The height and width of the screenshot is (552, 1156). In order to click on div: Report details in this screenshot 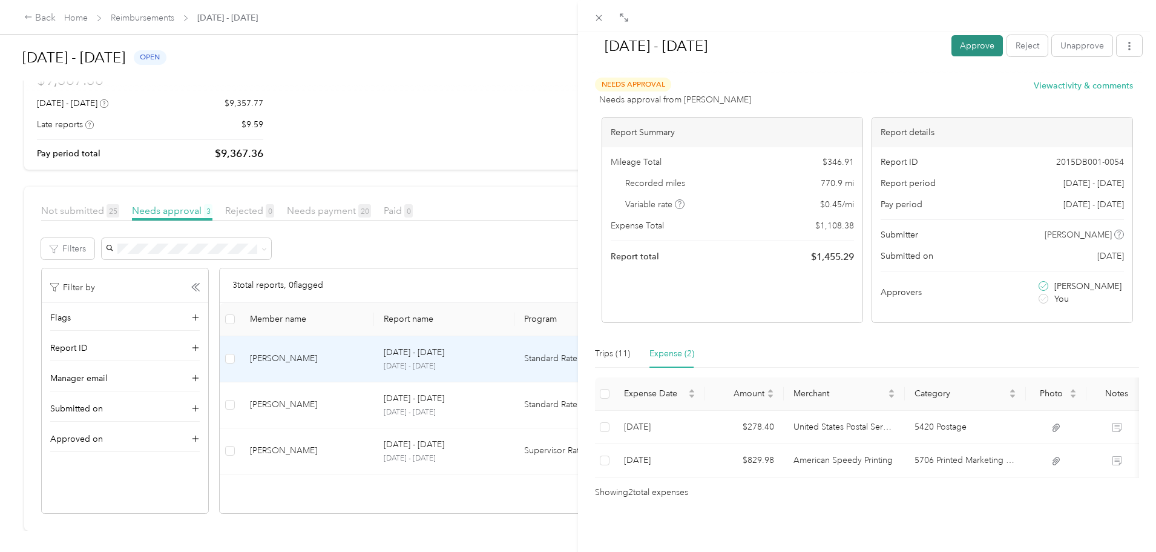, I will do `click(1003, 132)`.